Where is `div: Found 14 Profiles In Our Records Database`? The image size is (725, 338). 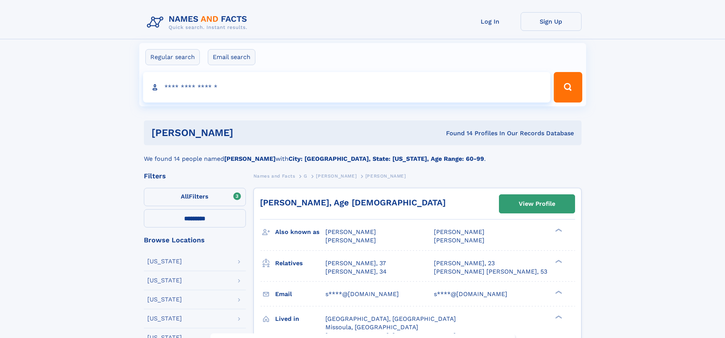
div: Found 14 Profiles In Our Records Database is located at coordinates (457, 133).